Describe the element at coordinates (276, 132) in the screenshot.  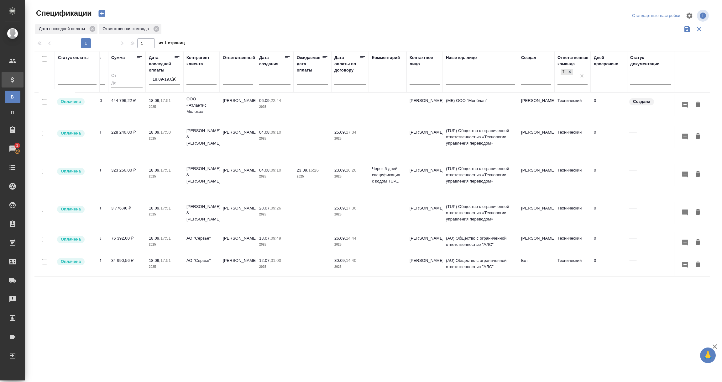
I see `p: 09:10` at that location.